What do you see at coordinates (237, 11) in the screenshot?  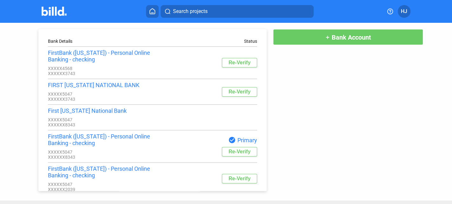 I see `button: Search projects` at bounding box center [237, 11].